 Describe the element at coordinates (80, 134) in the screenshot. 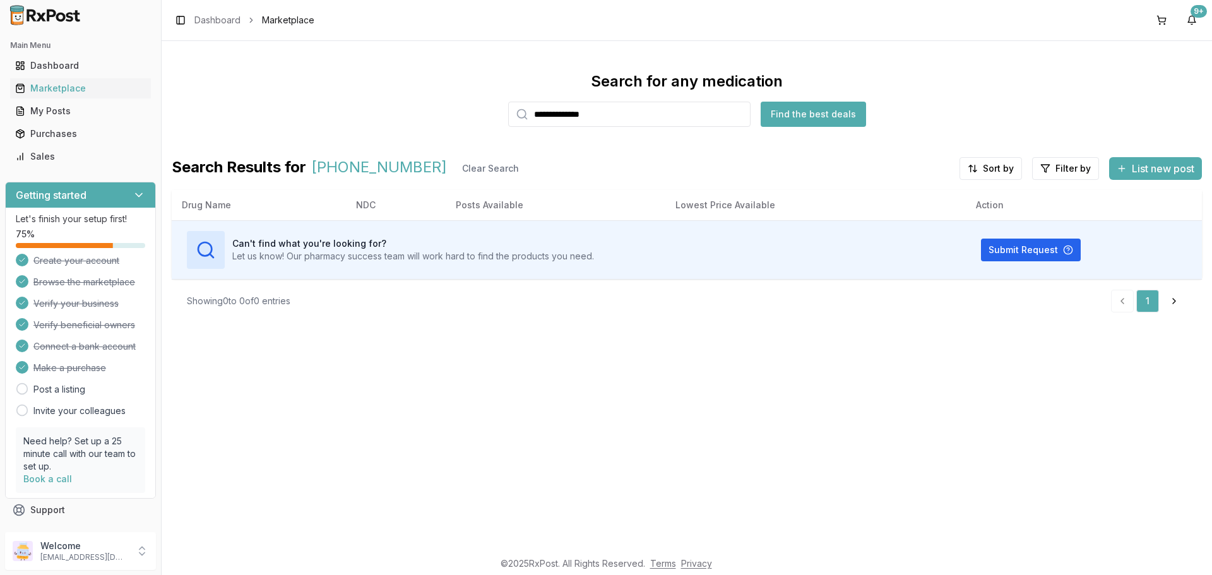

I see `button: Purchases` at that location.